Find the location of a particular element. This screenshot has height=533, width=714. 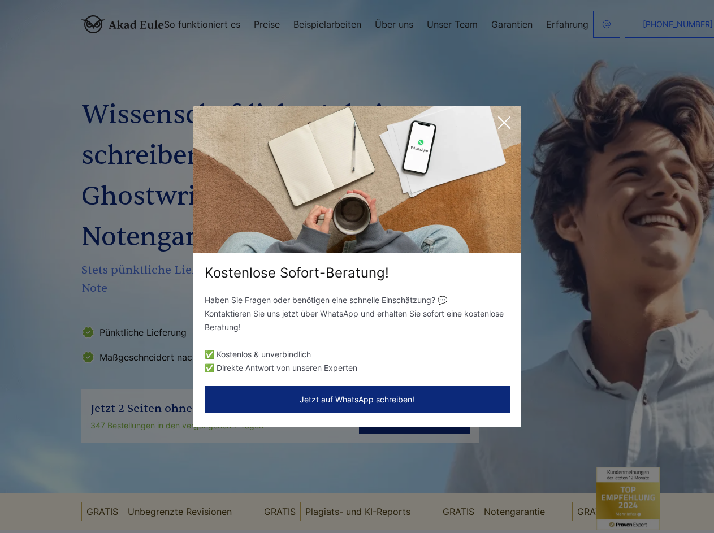

img: email is located at coordinates (607, 24).